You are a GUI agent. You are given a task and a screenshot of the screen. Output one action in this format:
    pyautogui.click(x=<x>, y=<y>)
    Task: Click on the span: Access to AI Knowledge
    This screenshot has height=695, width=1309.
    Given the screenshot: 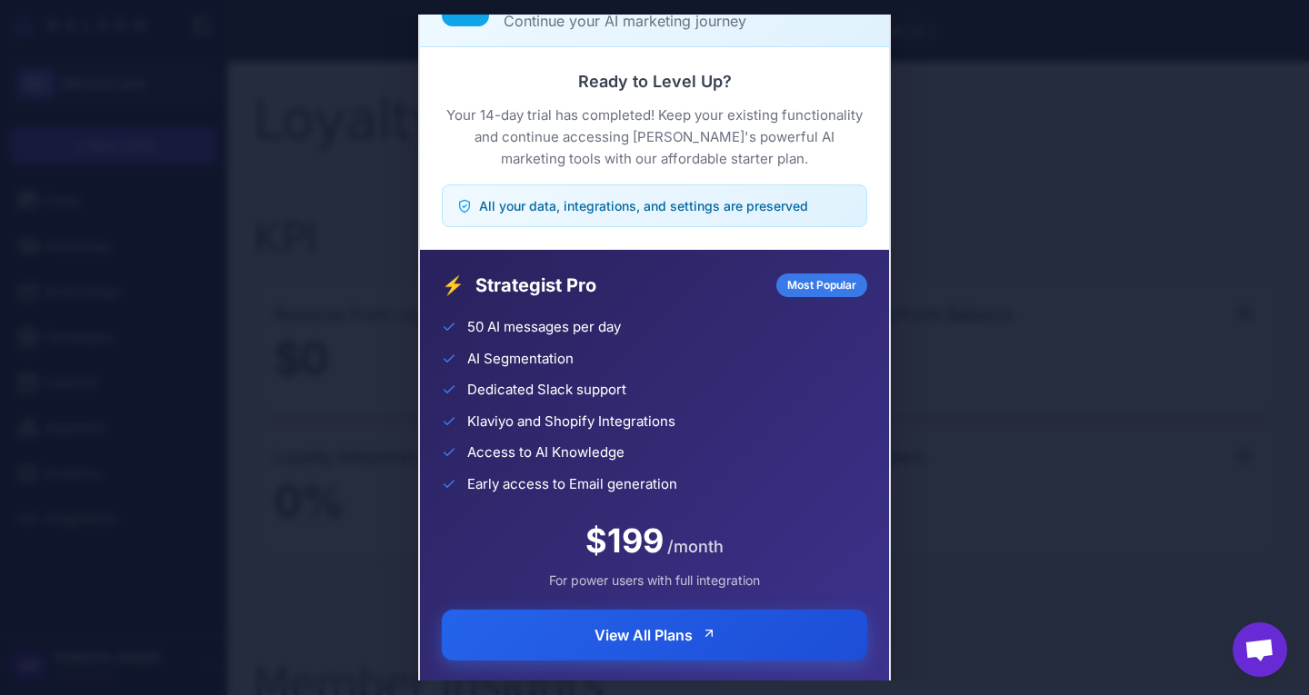 What is the action you would take?
    pyautogui.click(x=545, y=453)
    